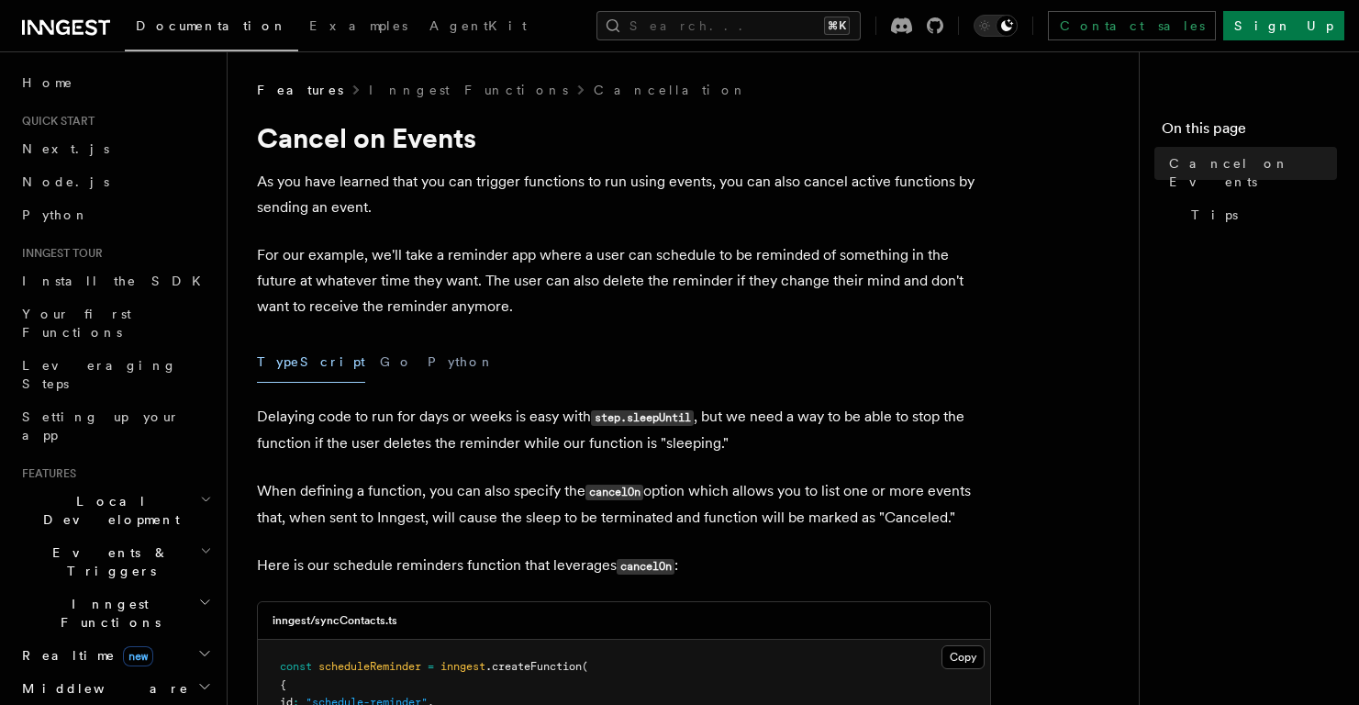 The image size is (1359, 705). Describe the element at coordinates (462, 666) in the screenshot. I see `span: inngest` at that location.